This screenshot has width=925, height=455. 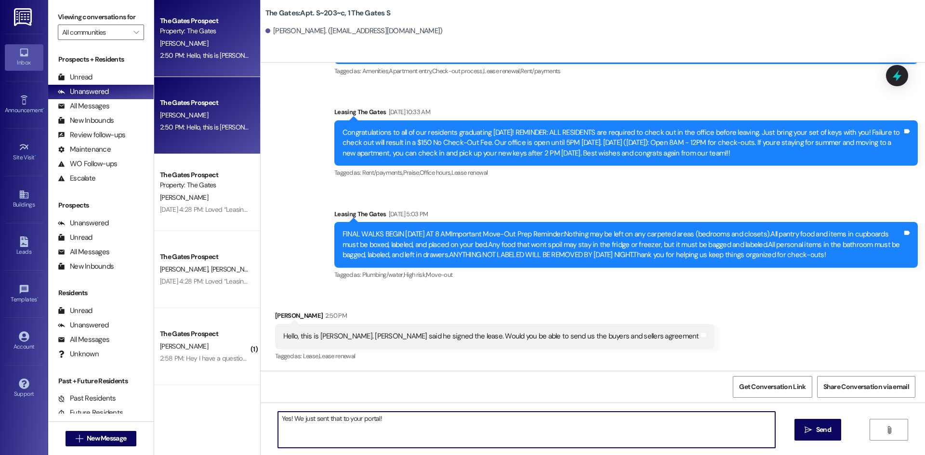 I want to click on a: Buildings, so click(x=24, y=200).